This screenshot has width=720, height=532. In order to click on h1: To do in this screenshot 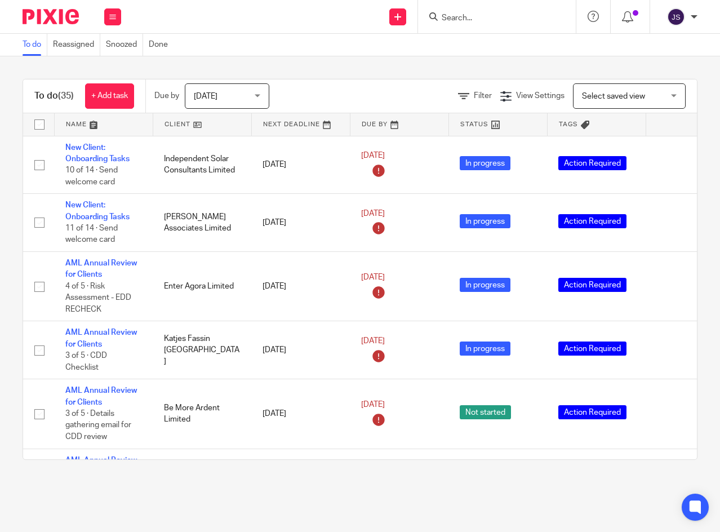, I will do `click(54, 96)`.